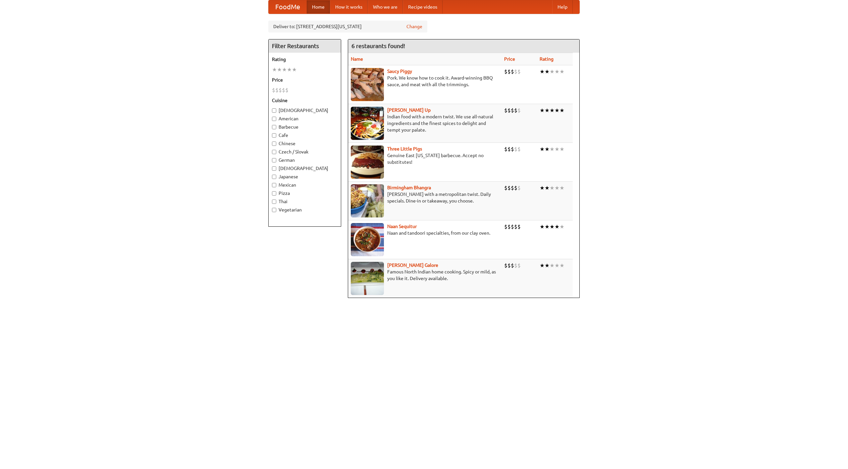 This screenshot has width=848, height=469. I want to click on img: currygalore.jpg, so click(367, 278).